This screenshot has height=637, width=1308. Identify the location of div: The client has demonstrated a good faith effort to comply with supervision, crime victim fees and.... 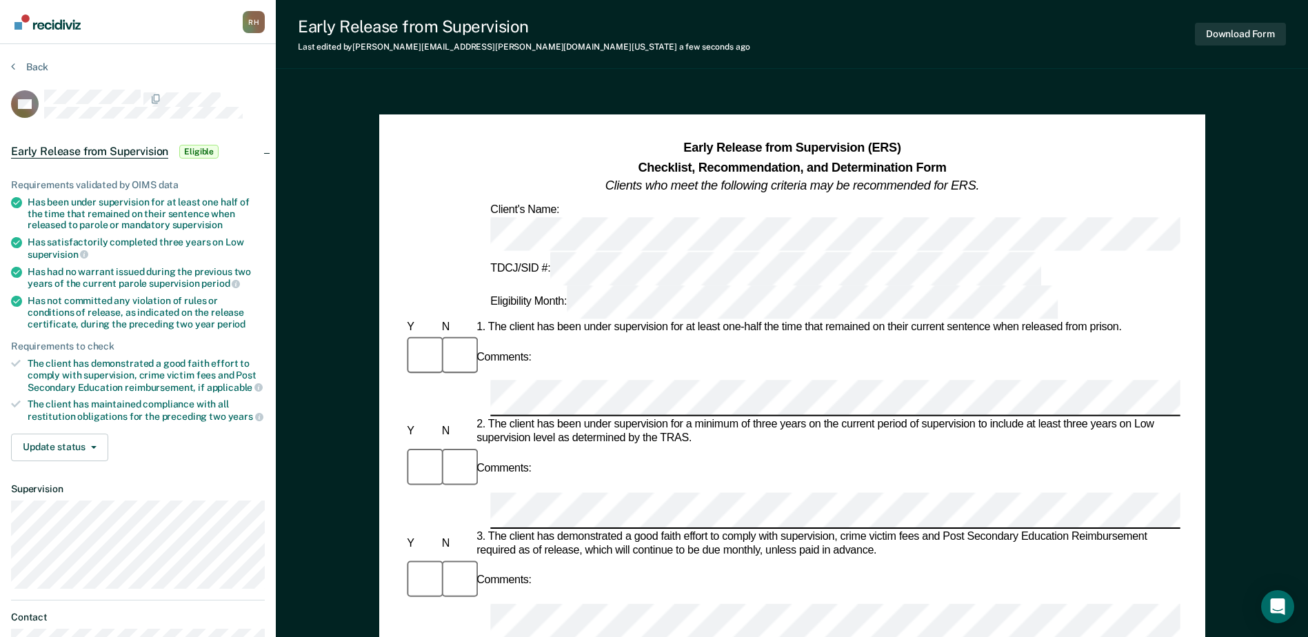
(146, 375).